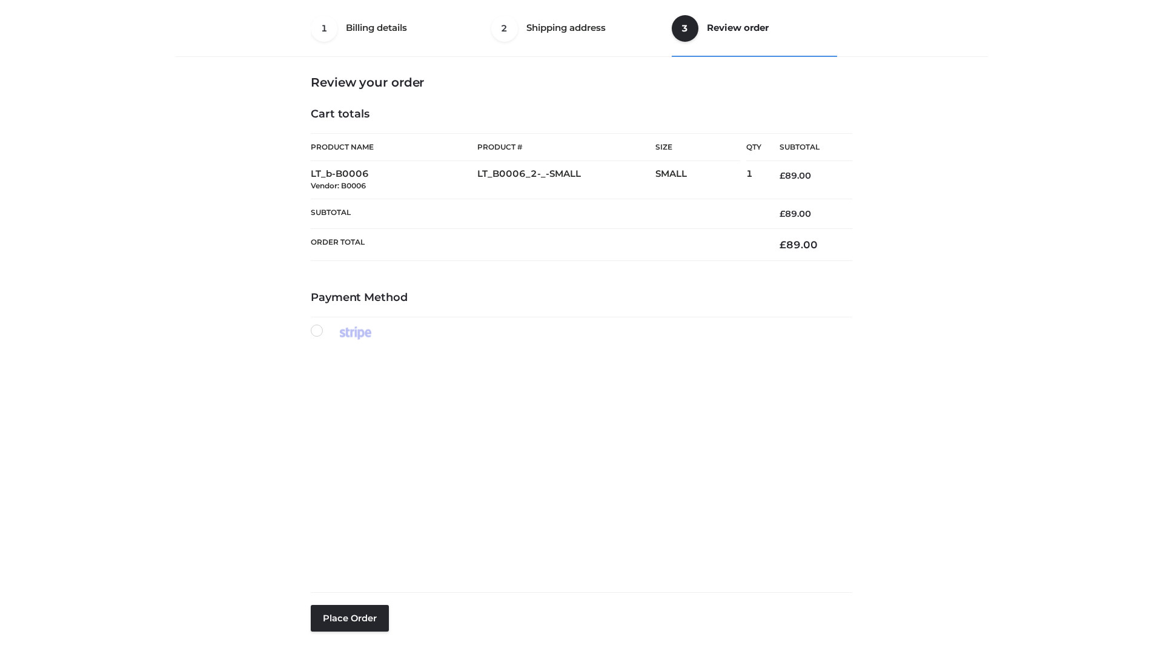 This screenshot has width=1163, height=654. What do you see at coordinates (338, 185) in the screenshot?
I see `small: Vendor: B0006` at bounding box center [338, 185].